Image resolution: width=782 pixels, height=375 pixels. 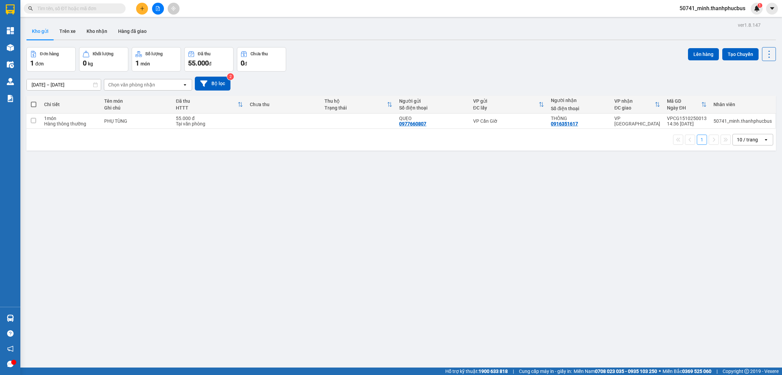 What do you see at coordinates (626, 372) in the screenshot?
I see `strong: 0708 023 035 - 0935 103 250` at bounding box center [626, 372].